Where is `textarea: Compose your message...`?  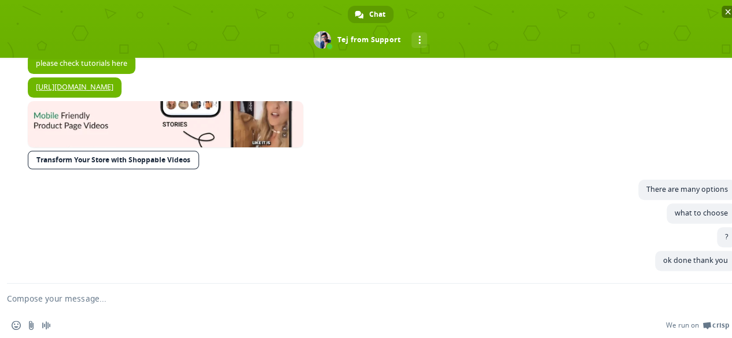 textarea: Compose your message... is located at coordinates (356, 298).